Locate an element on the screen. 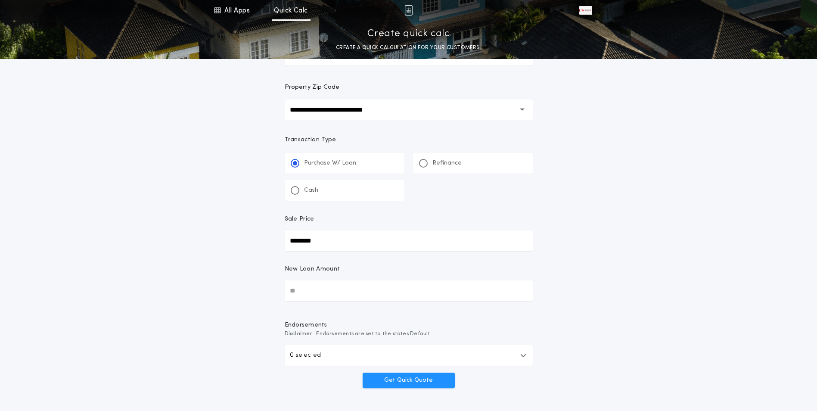 The width and height of the screenshot is (817, 411). p: Cash is located at coordinates (311, 190).